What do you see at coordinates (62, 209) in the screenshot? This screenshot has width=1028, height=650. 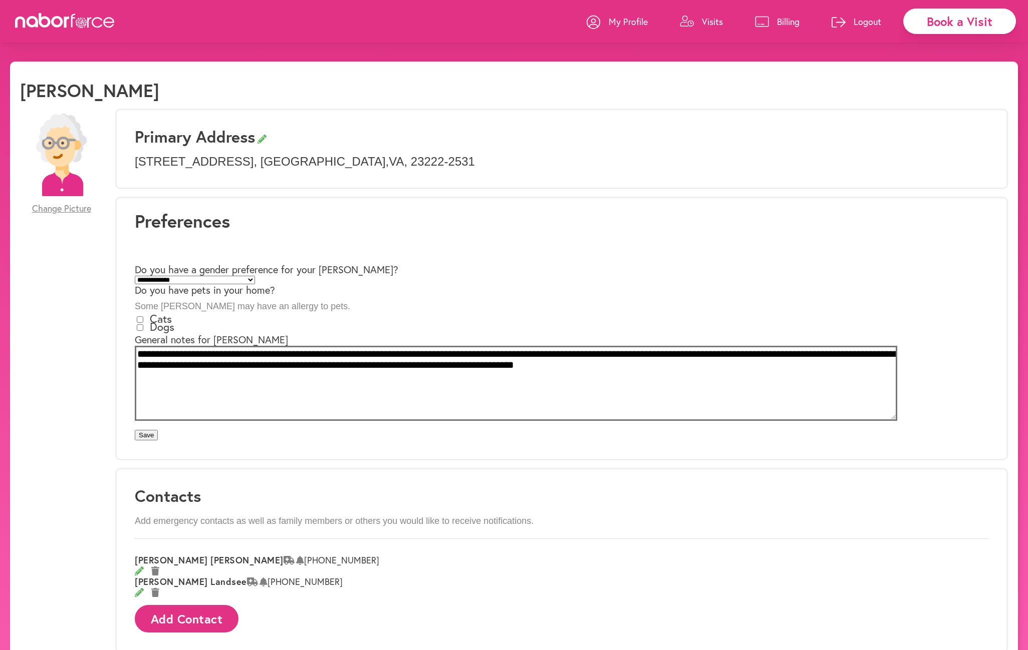 I see `span: Change Picture` at bounding box center [62, 209].